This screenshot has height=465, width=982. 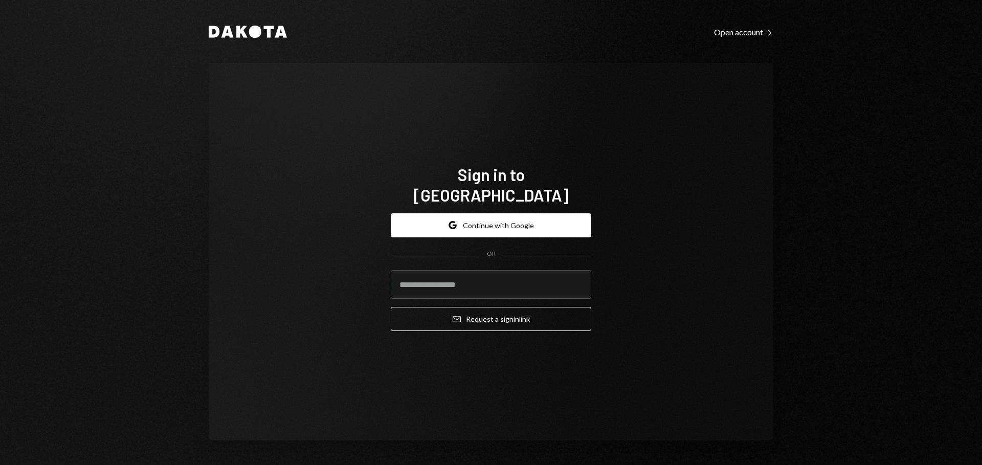 What do you see at coordinates (744, 32) in the screenshot?
I see `div: Open account` at bounding box center [744, 32].